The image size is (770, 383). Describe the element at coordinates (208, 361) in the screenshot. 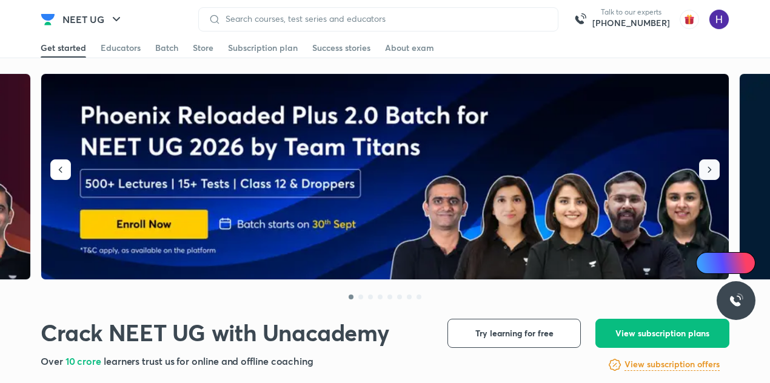

I see `span: learners trust us for online and offline coaching` at that location.